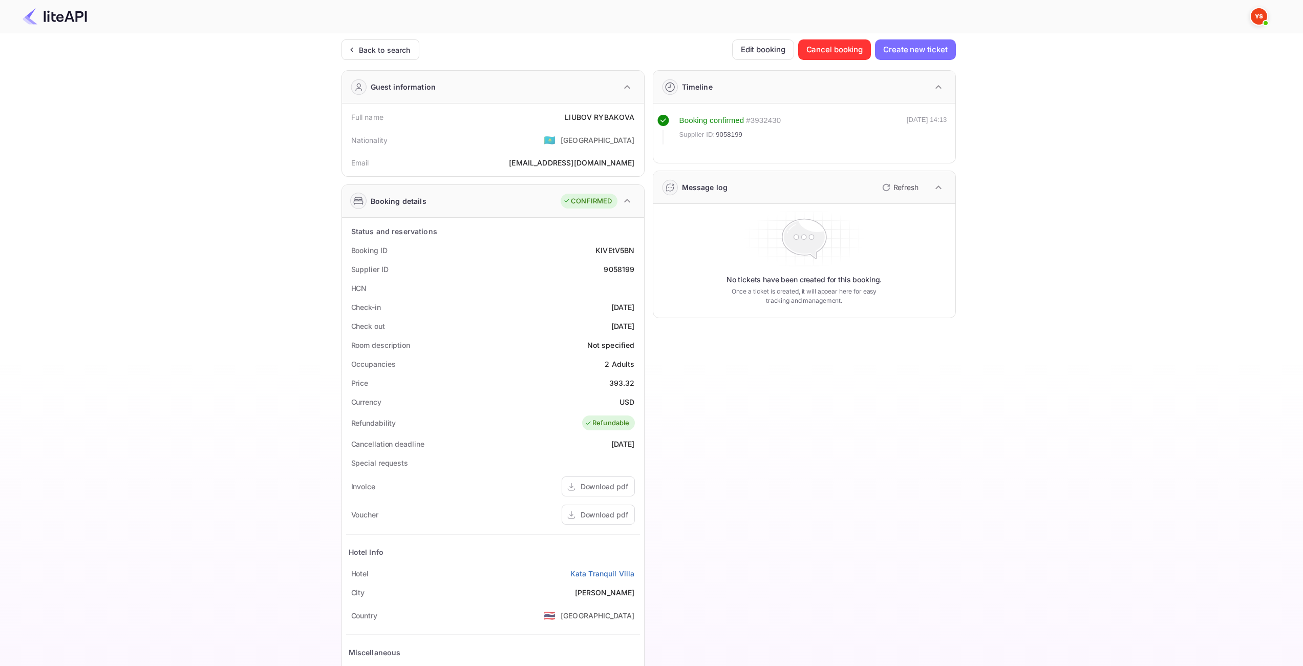 This screenshot has width=1303, height=666. I want to click on ya-tr-span: Voucher, so click(364, 514).